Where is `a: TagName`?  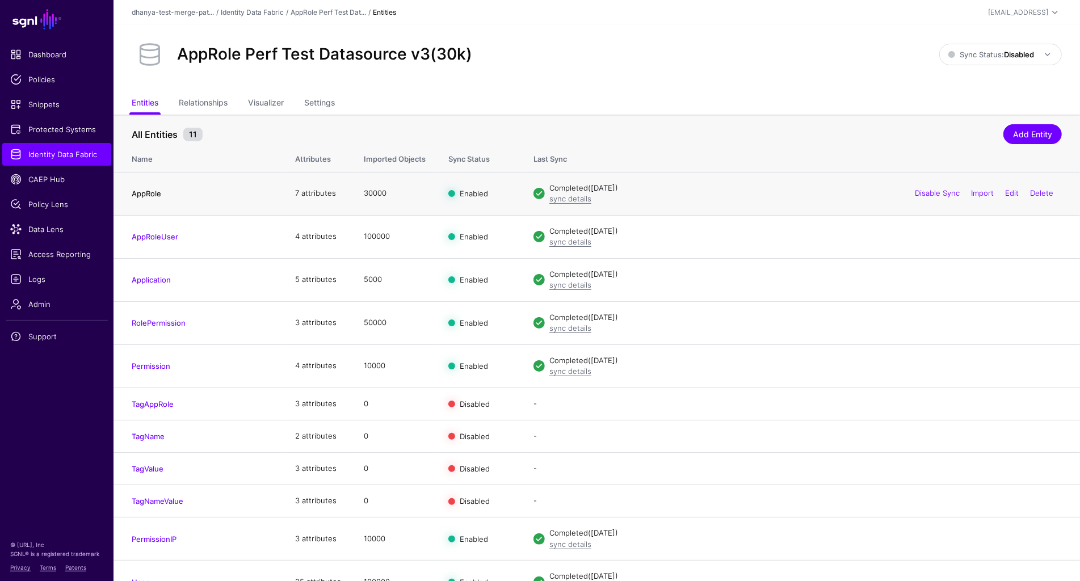
a: TagName is located at coordinates (148, 437).